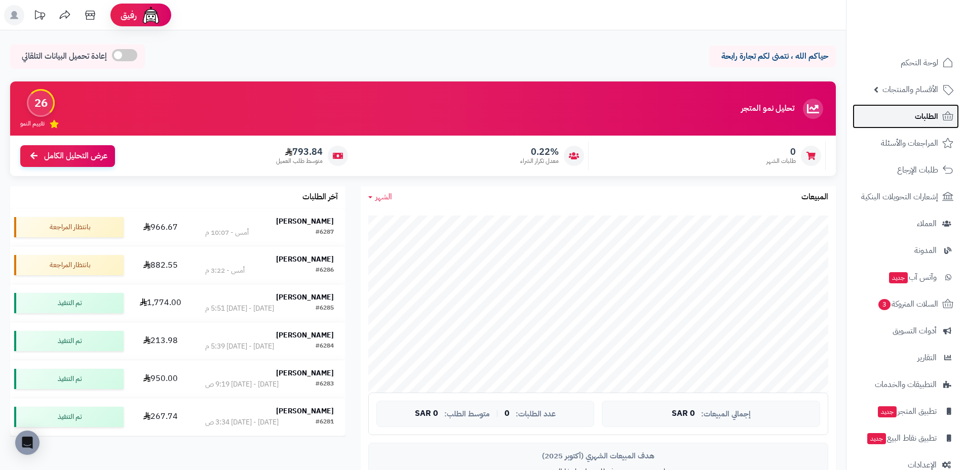 The image size is (965, 470). What do you see at coordinates (926, 224) in the screenshot?
I see `span: العملاء` at bounding box center [926, 224].